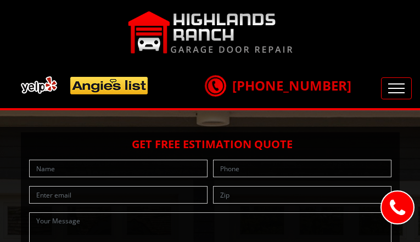  I want to click on img: add.png, so click(85, 85).